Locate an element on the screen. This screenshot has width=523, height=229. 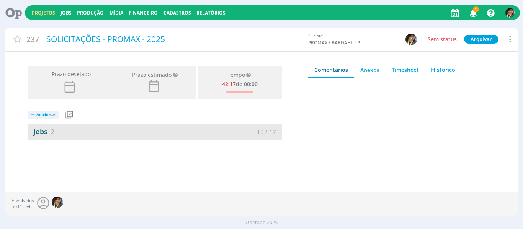
span: Sem status is located at coordinates (443, 39).